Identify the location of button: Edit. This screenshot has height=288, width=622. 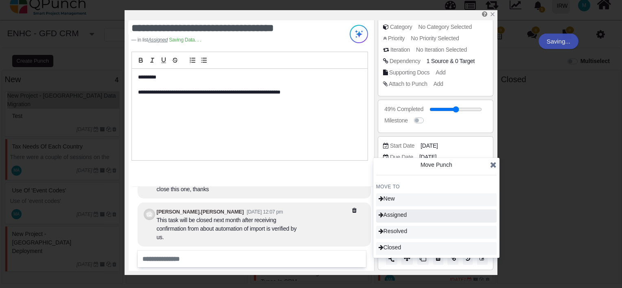
(483, 259).